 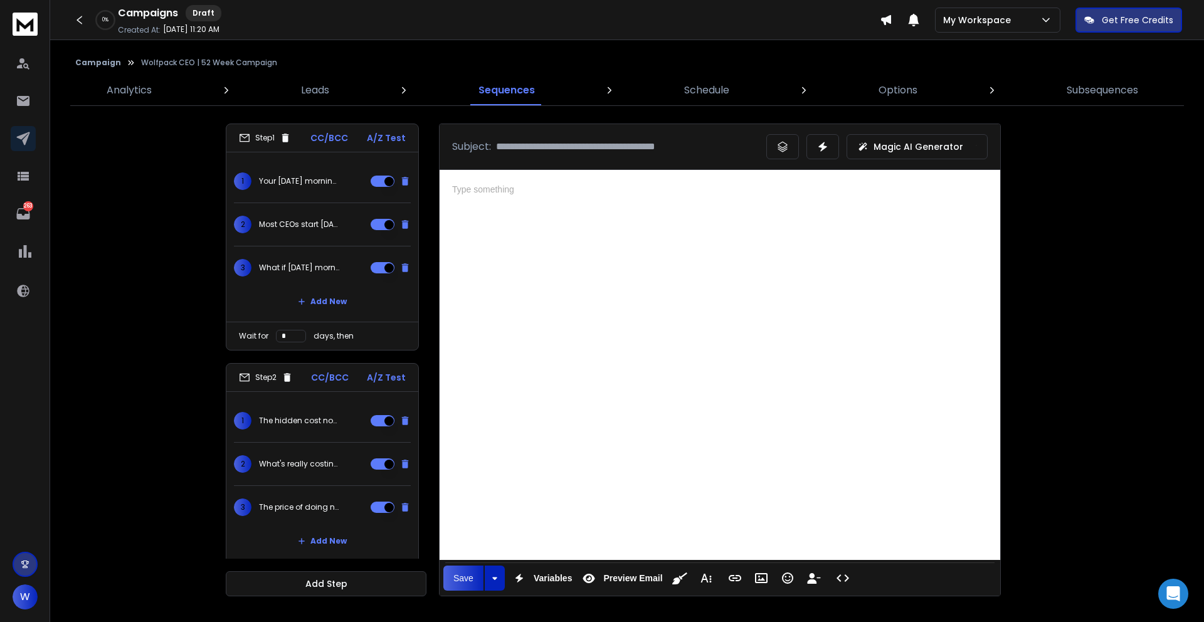 I want to click on button: Insert Link (⌘K), so click(x=735, y=578).